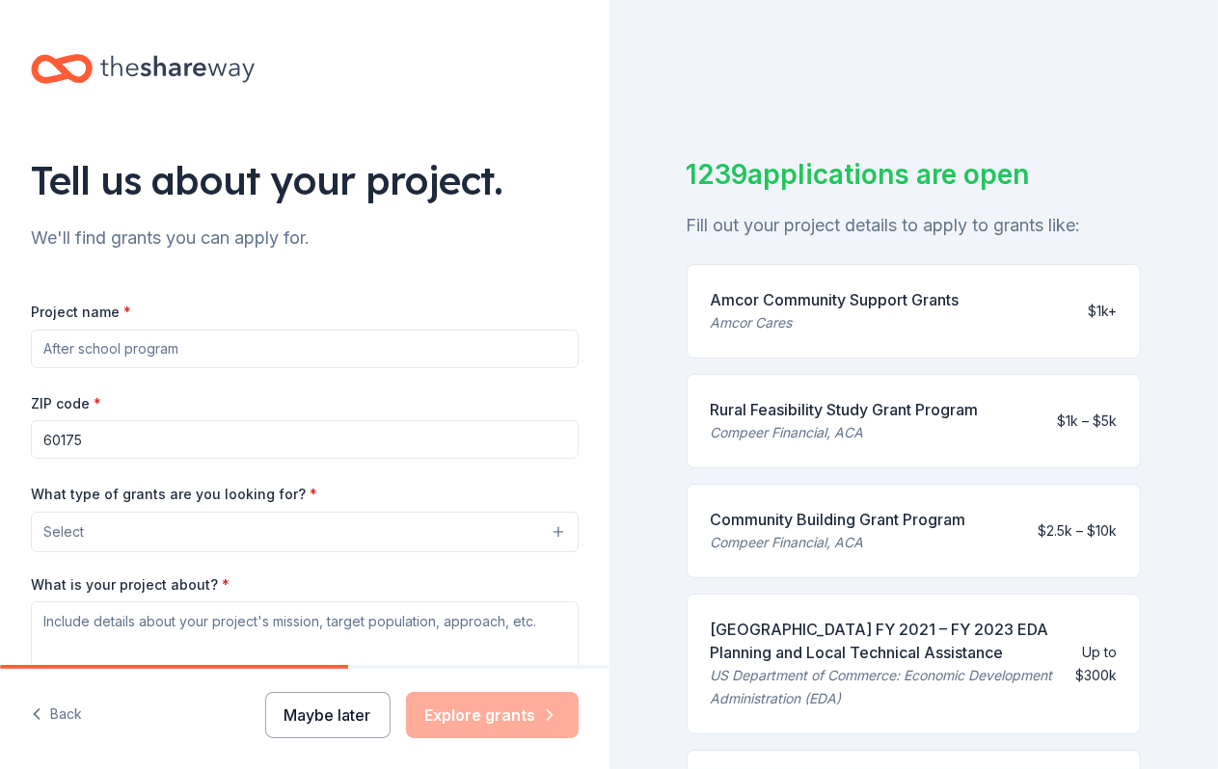 The image size is (1218, 769). I want to click on button: Back, so click(56, 715).